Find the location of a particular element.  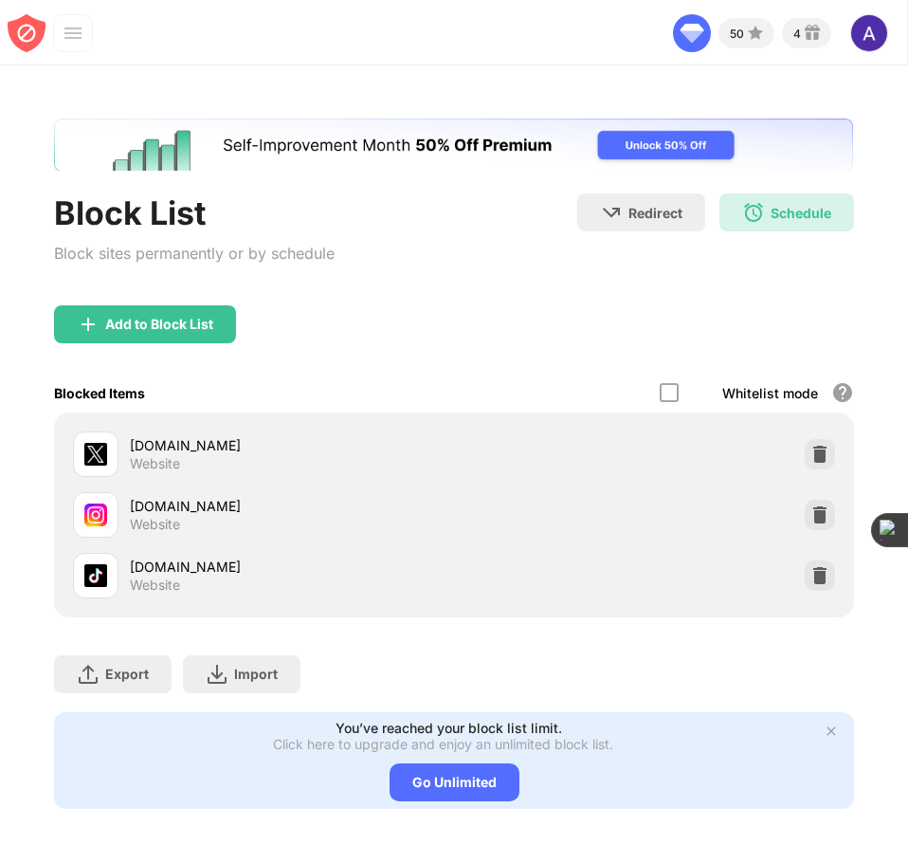

img: blocksite-icon-red.svg is located at coordinates (27, 33).